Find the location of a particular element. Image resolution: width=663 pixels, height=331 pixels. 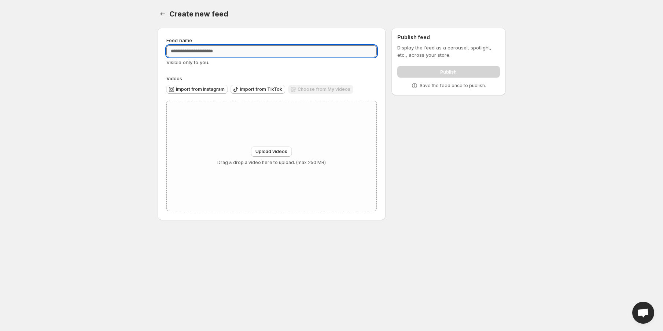

p: Drag & drop a video here to upload. (max 250 MB) is located at coordinates (272, 163).